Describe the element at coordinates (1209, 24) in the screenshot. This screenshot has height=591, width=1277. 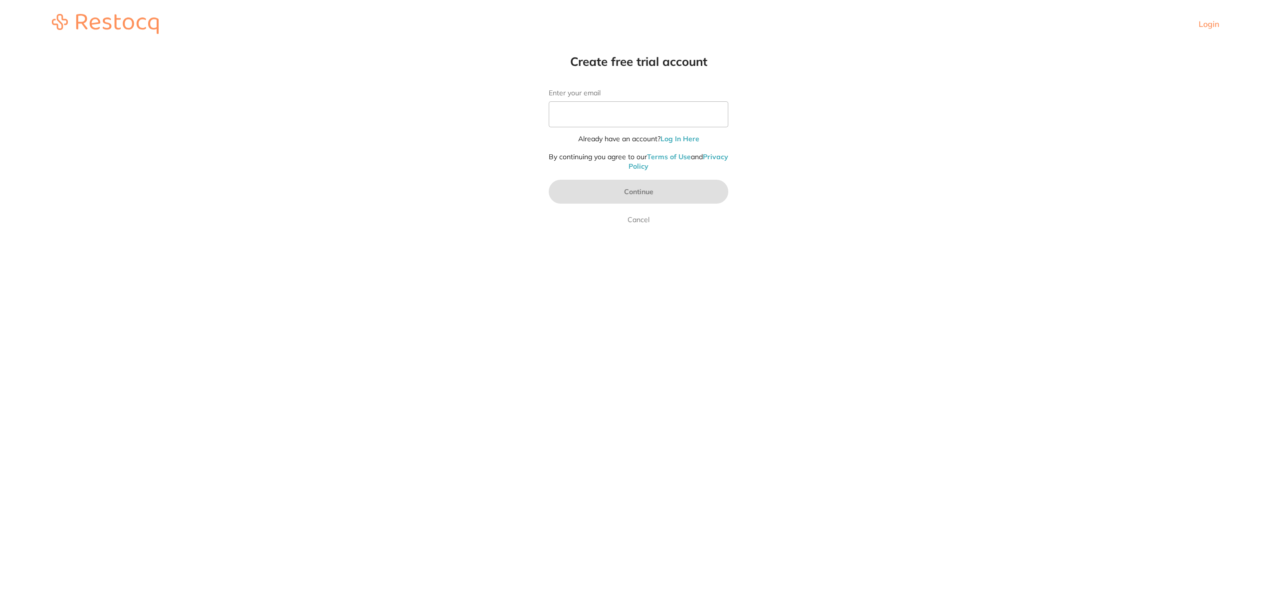
I see `a: Login` at that location.